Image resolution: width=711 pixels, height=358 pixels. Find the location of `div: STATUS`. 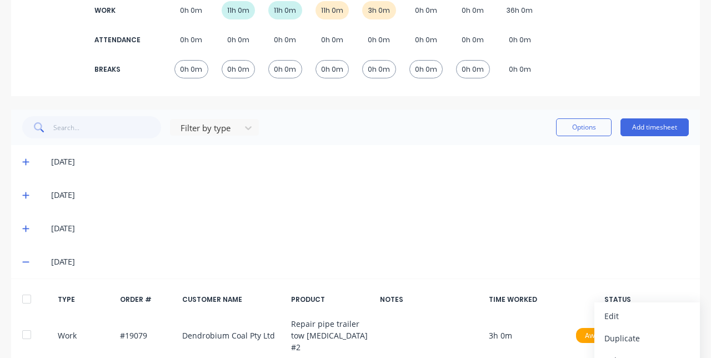

div: STATUS is located at coordinates (618, 299).